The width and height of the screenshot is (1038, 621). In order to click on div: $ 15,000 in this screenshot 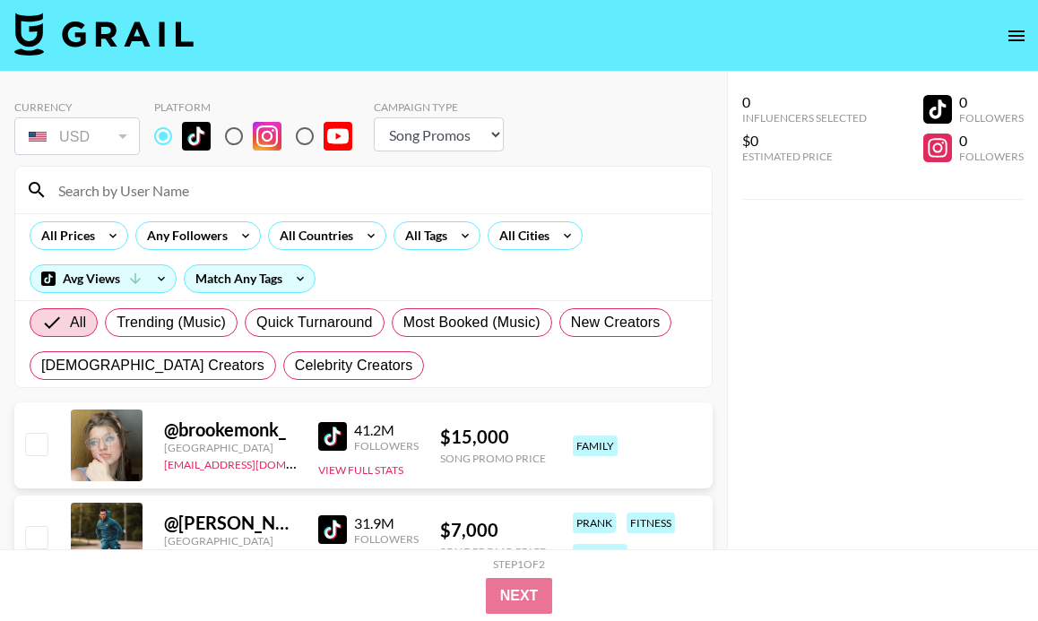, I will do `click(493, 436)`.